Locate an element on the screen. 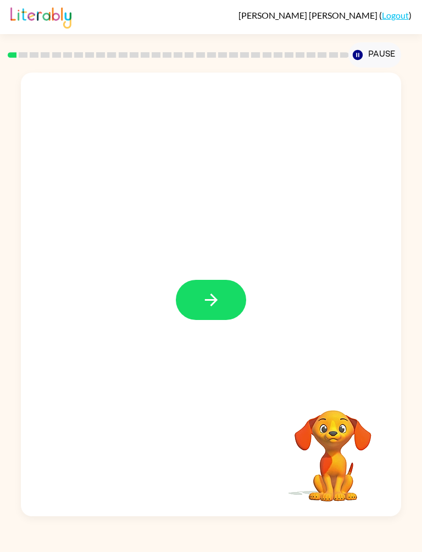 The width and height of the screenshot is (422, 552). a: Logout is located at coordinates (395, 15).